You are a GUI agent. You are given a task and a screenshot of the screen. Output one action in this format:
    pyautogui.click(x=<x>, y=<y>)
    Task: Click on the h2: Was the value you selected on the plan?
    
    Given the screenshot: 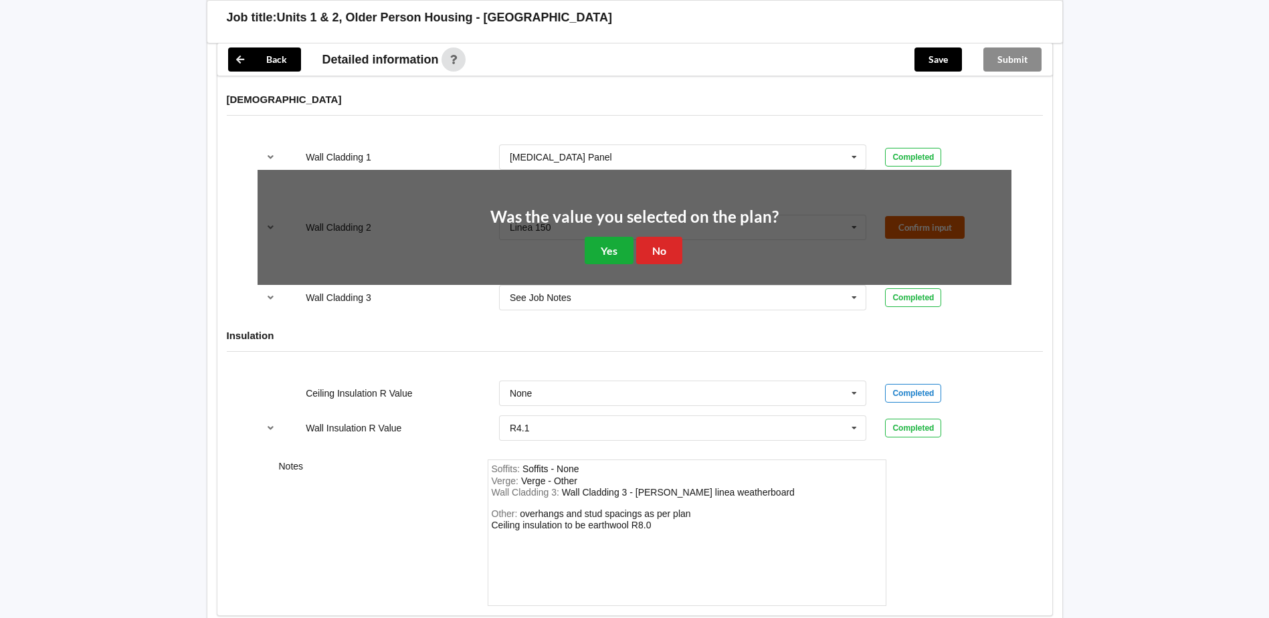 What is the action you would take?
    pyautogui.click(x=634, y=217)
    